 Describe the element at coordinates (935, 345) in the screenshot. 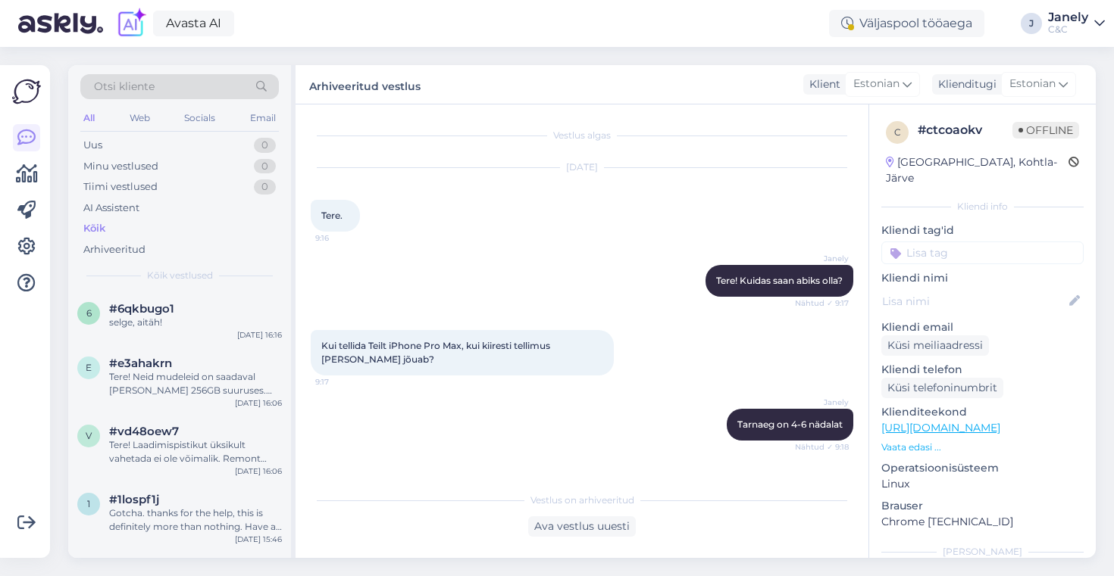

I see `div: Küsi meiliaadressi` at that location.